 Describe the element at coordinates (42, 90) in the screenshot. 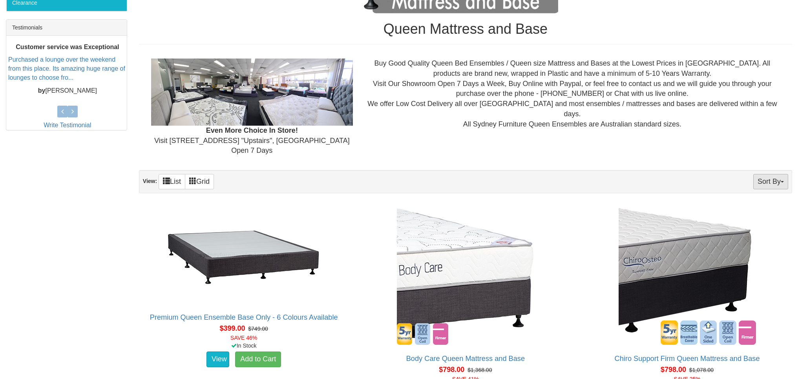

I see `b: by` at that location.